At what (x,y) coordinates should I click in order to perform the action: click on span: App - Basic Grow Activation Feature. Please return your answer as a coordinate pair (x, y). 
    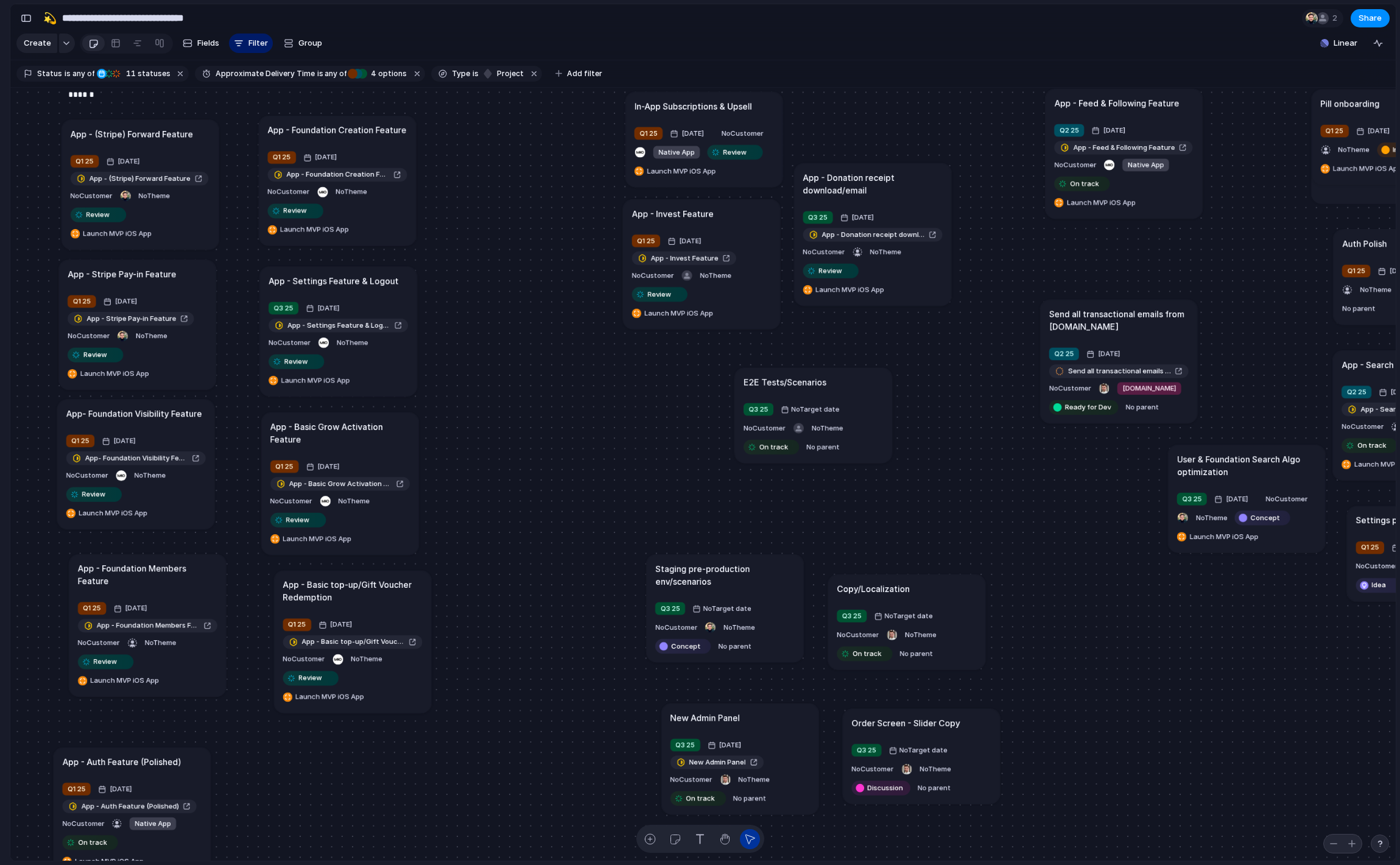
    Looking at the image, I should click on (341, 483).